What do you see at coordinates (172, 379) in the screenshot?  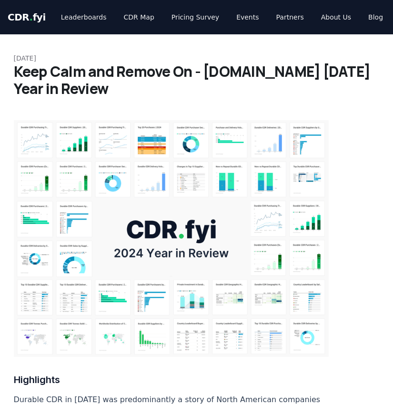 I see `h3: Highlights` at bounding box center [172, 379].